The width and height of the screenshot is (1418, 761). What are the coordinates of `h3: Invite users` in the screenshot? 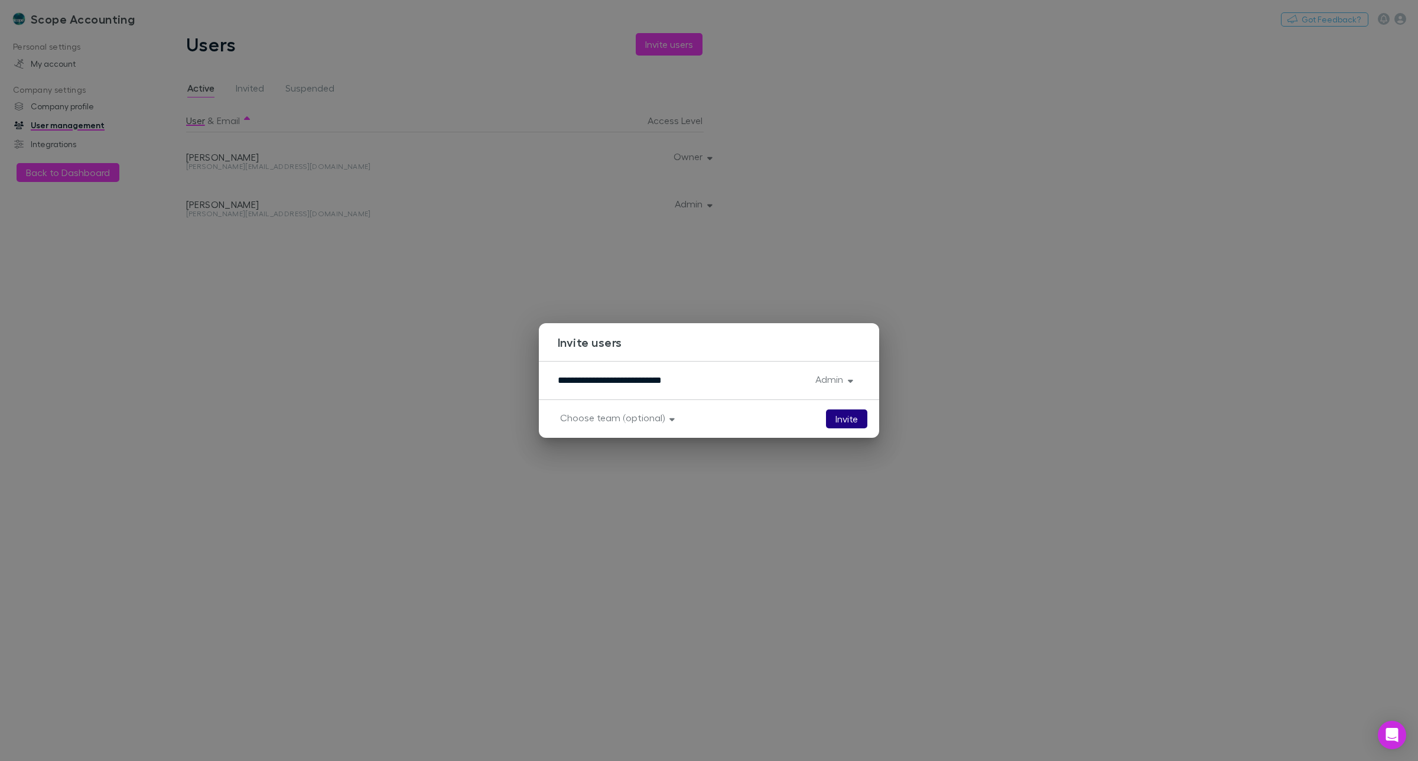 It's located at (718, 342).